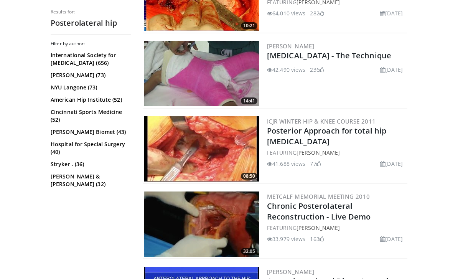 The height and width of the screenshot is (279, 458). Describe the element at coordinates (286, 238) in the screenshot. I see `li: 33,979 views` at that location.